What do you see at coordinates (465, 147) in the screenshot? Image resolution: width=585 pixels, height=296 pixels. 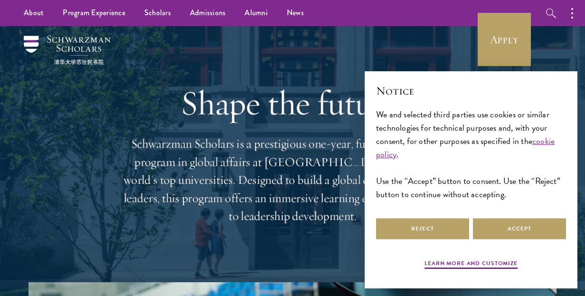 I see `a: cookie policy` at bounding box center [465, 147].